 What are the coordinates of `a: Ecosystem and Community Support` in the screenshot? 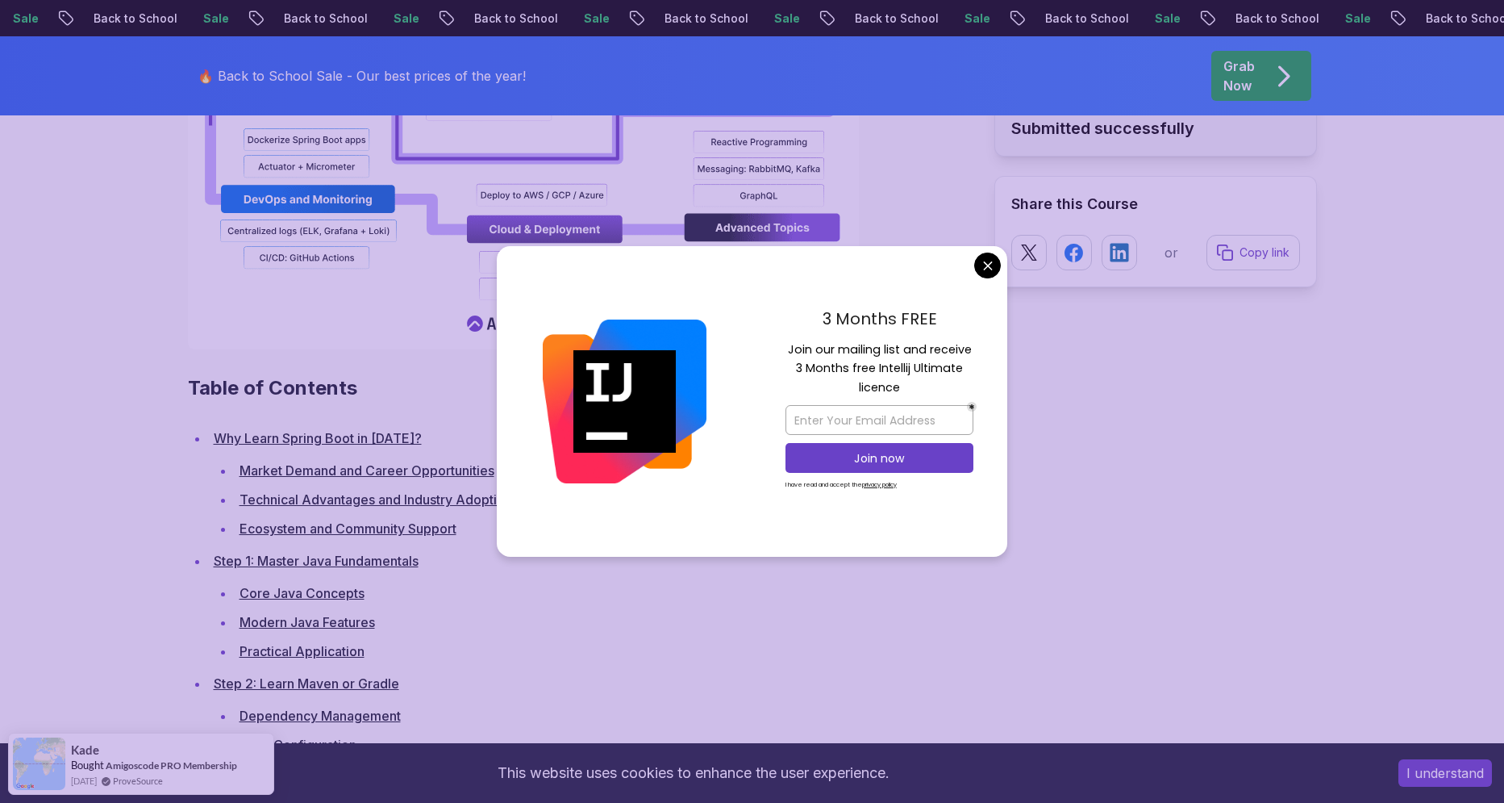 It's located at (348, 528).